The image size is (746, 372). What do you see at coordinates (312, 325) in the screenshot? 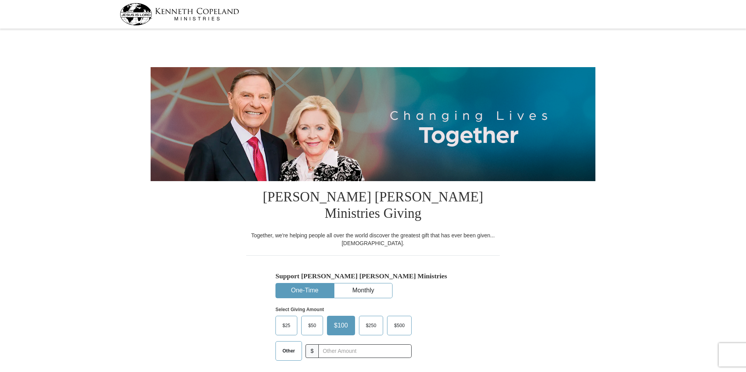
I see `span: $50` at bounding box center [312, 325].